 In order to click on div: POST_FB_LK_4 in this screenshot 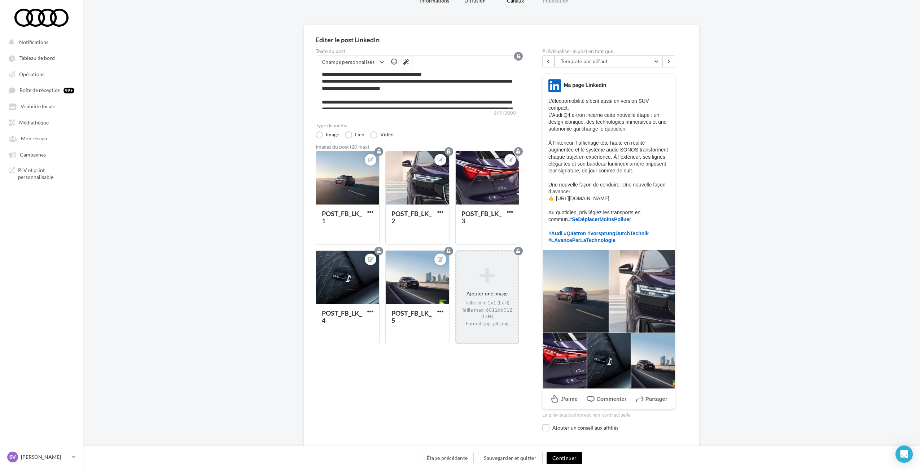, I will do `click(342, 317)`.